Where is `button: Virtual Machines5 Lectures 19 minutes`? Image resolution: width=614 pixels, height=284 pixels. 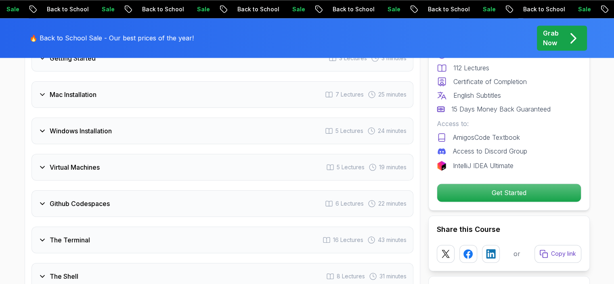 button: Virtual Machines5 Lectures 19 minutes is located at coordinates (223, 167).